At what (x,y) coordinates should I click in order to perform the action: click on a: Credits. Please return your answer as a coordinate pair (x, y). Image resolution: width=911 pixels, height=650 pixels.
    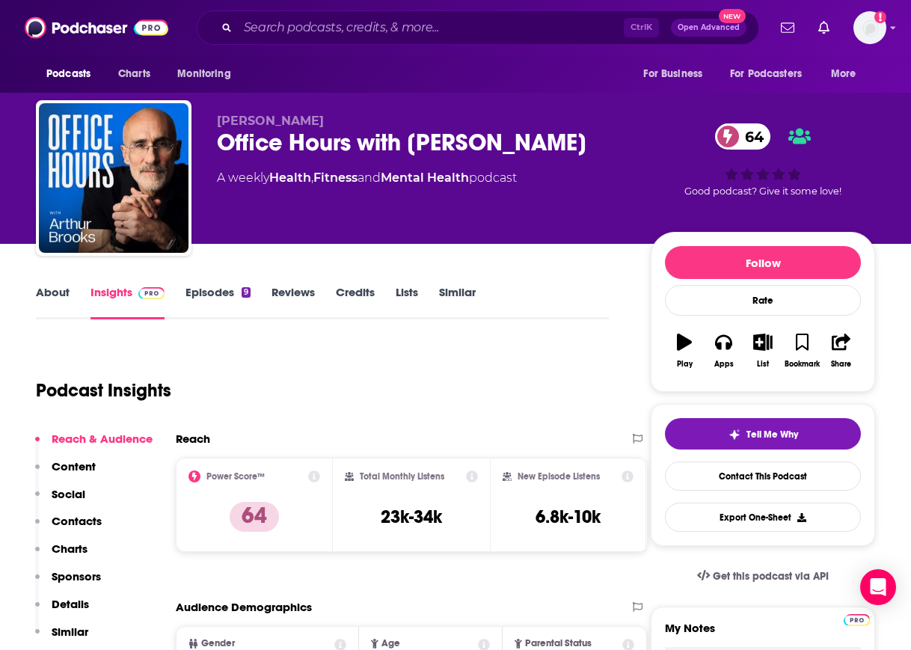
    Looking at the image, I should click on (355, 302).